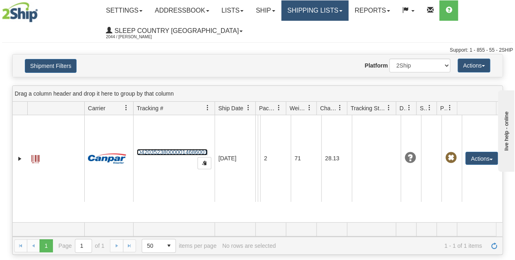  Describe the element at coordinates (20, 159) in the screenshot. I see `a: Expand` at that location.